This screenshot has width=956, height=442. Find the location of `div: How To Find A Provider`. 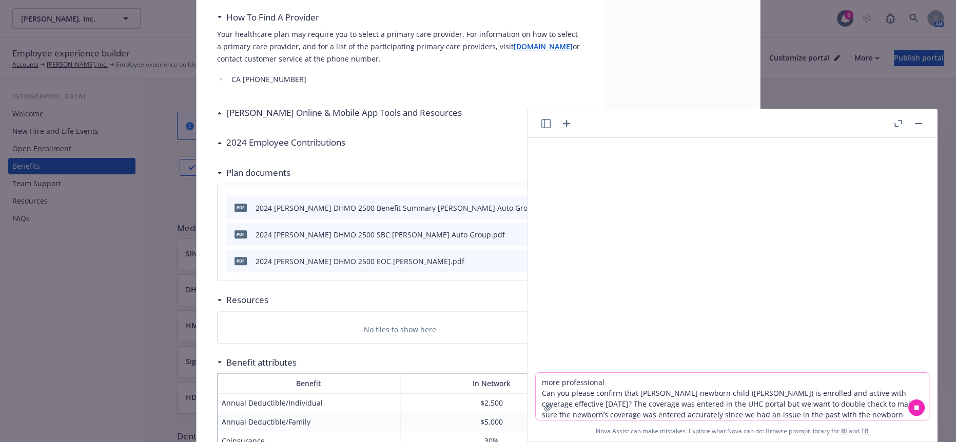

div: How To Find A Provider is located at coordinates (268, 17).